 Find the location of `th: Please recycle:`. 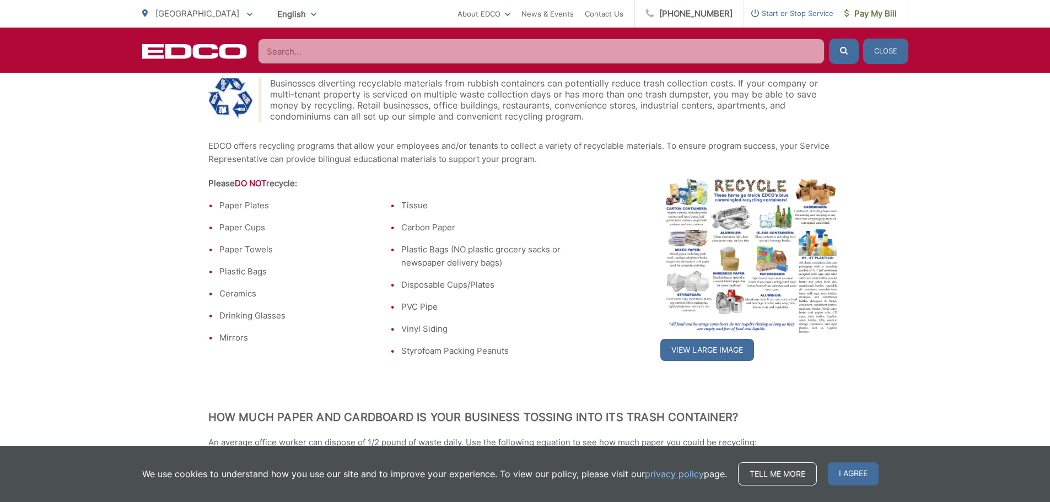

th: Please recycle: is located at coordinates (390, 188).